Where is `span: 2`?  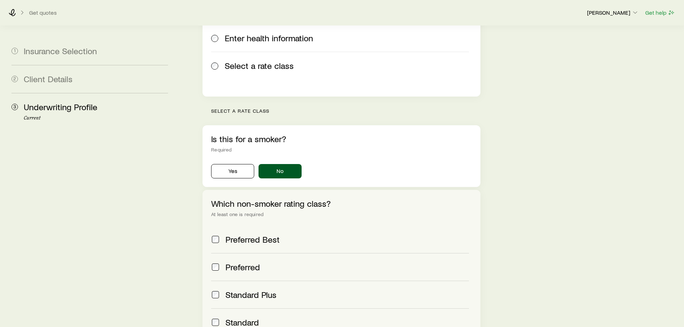
span: 2 is located at coordinates (15, 79).